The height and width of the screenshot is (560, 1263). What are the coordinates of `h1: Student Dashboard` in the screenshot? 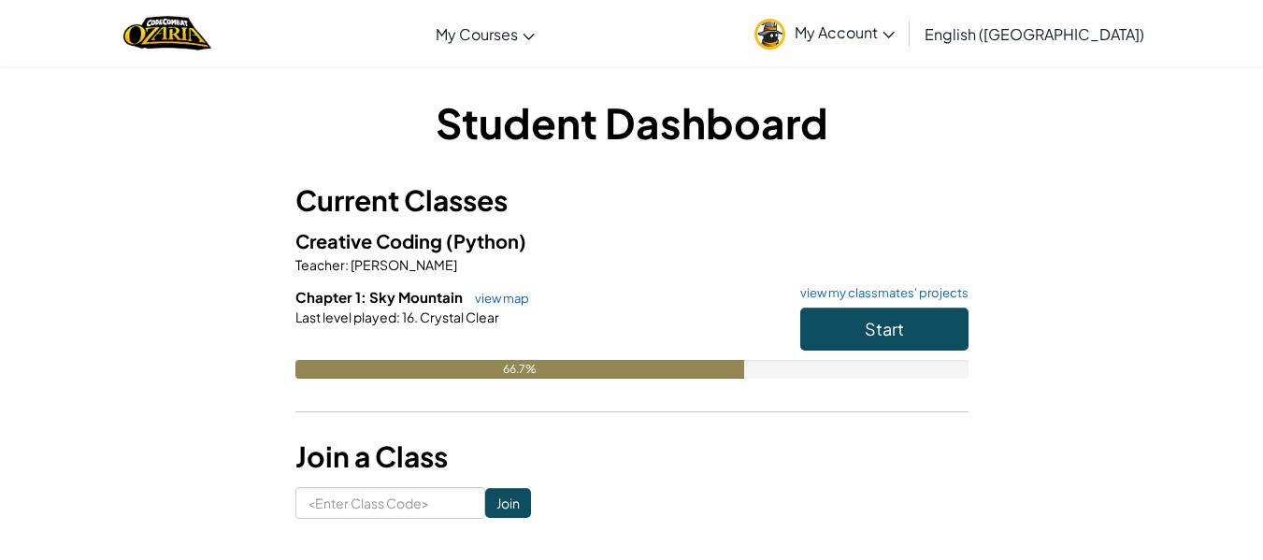 It's located at (632, 122).